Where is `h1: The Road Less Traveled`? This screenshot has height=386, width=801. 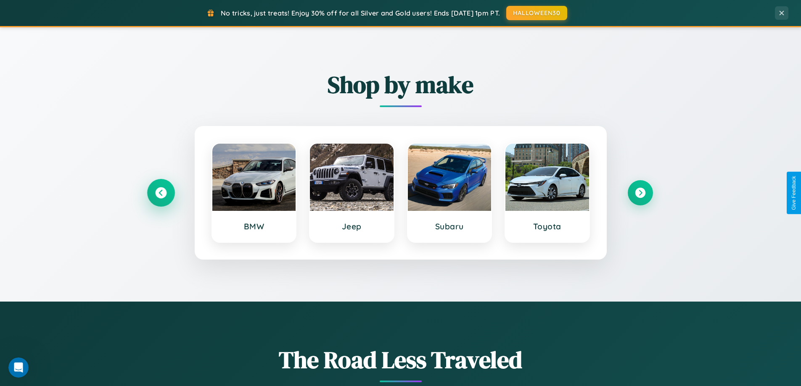
h1: The Road Less Traveled is located at coordinates (401, 360).